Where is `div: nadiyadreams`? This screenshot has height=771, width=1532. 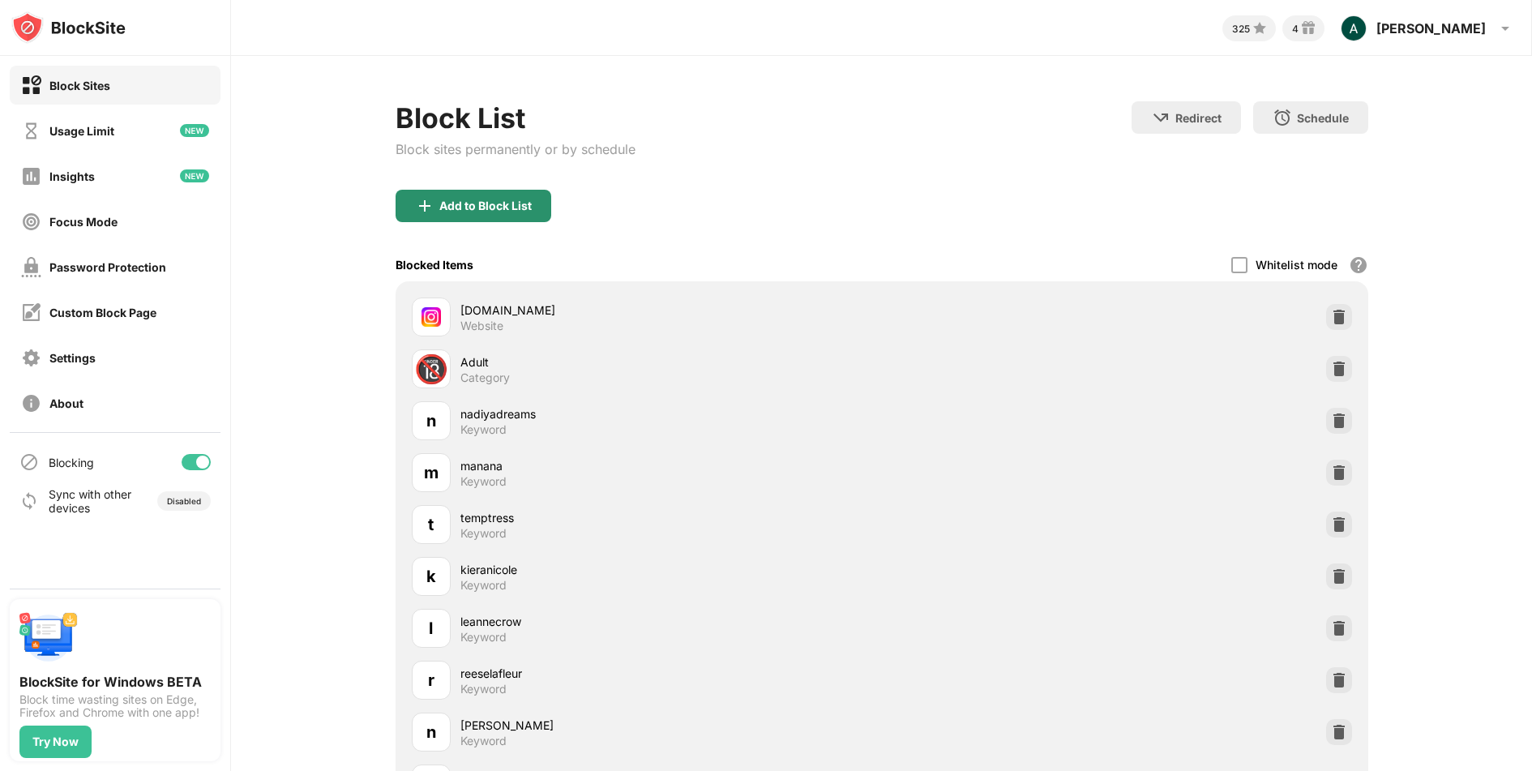
div: nadiyadreams is located at coordinates (671, 413).